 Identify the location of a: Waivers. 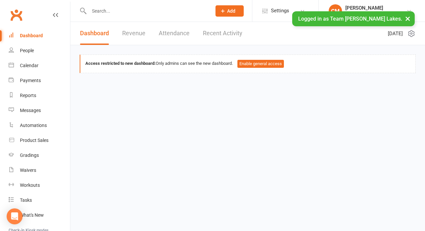
(39, 170).